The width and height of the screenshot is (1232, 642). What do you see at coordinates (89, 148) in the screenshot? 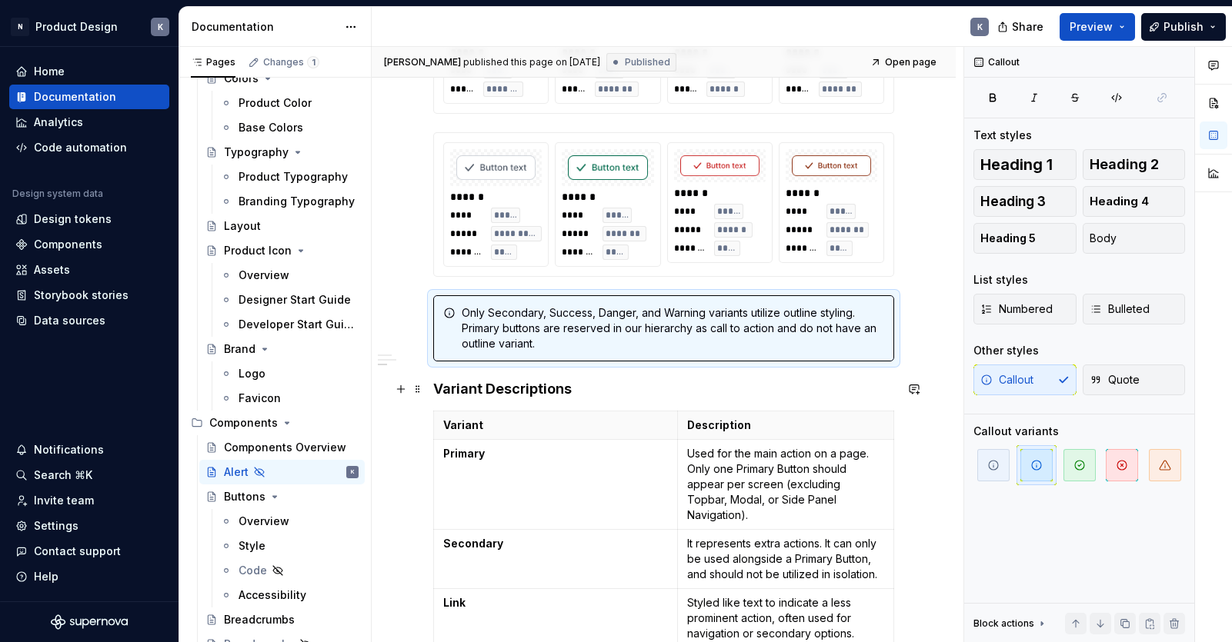
I see `a: Code automation` at bounding box center [89, 148].